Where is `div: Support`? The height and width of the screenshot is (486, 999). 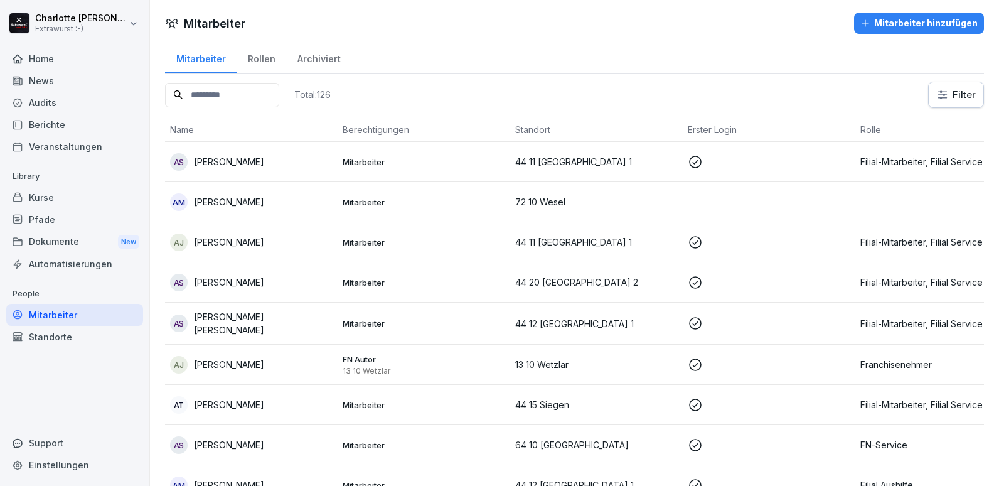 div: Support is located at coordinates (75, 442).